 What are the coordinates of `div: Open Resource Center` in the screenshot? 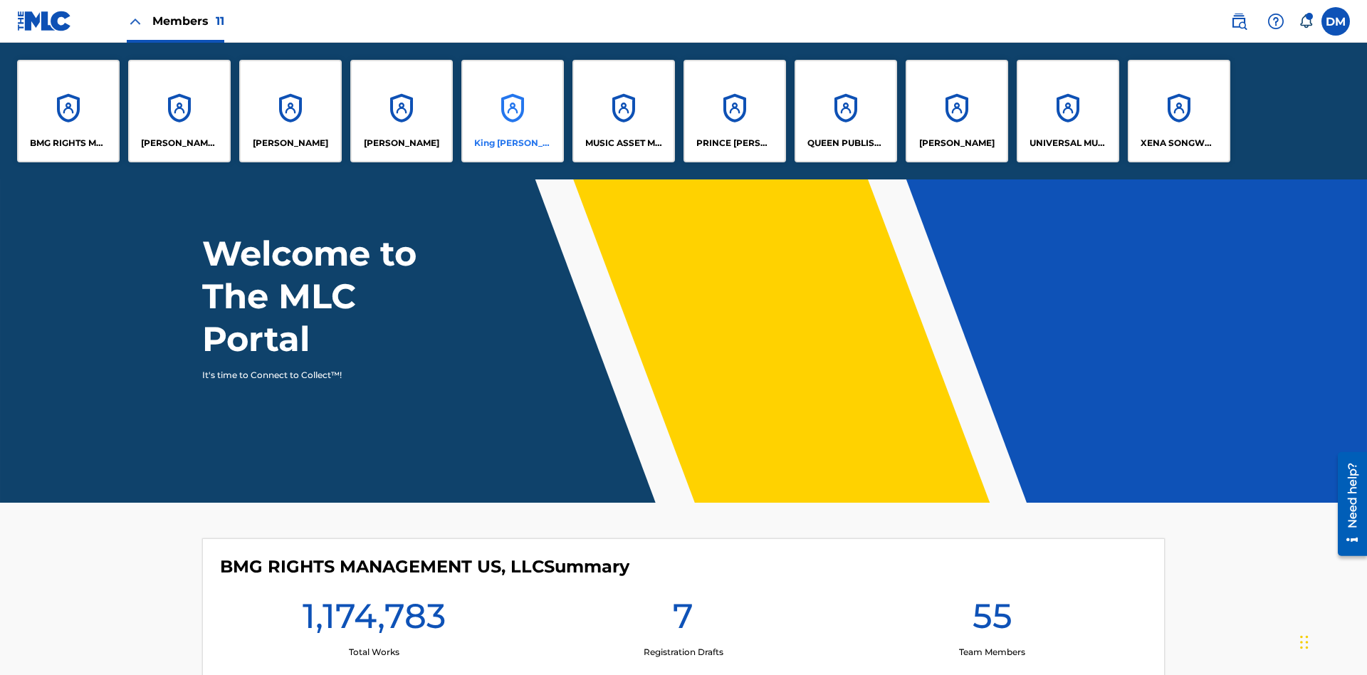 It's located at (25, 58).